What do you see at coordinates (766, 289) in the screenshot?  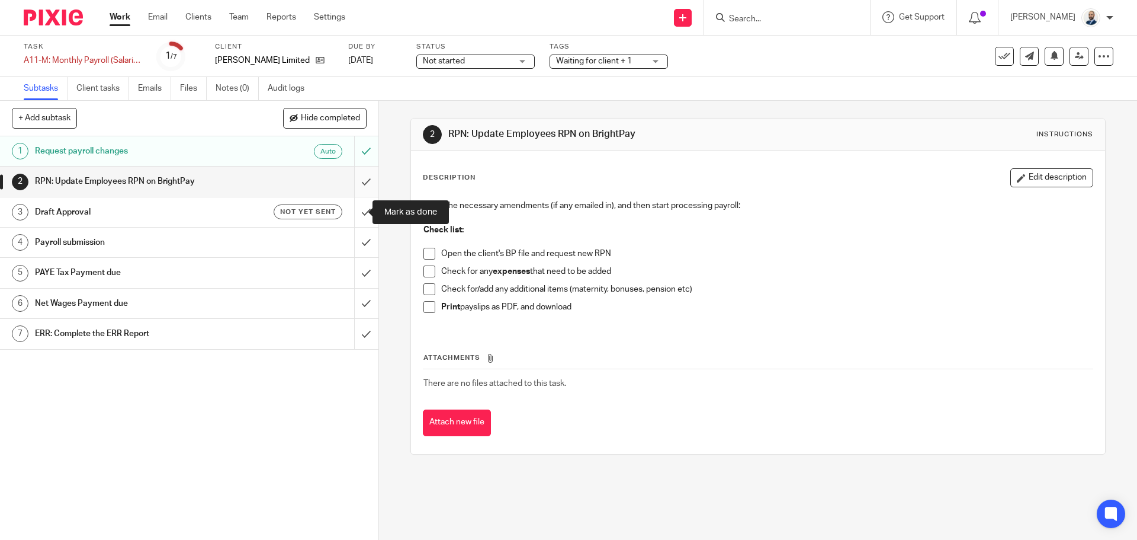 I see `p: Check for/add any additional items (maternity, bonuses, pension etc)` at bounding box center [766, 289].